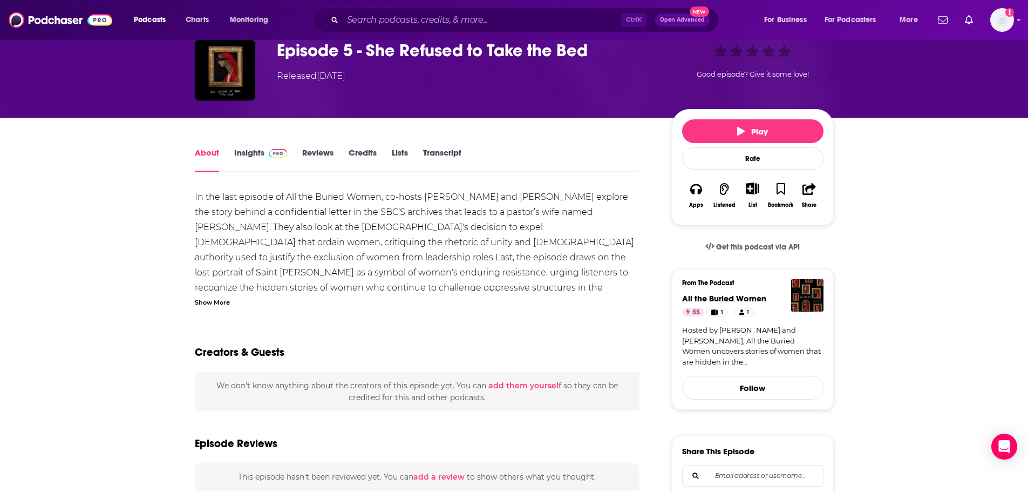 This screenshot has height=492, width=1028. What do you see at coordinates (417, 477) in the screenshot?
I see `span: This episode hasn't been reviewed yet. You can to show others what you thought.` at bounding box center [417, 477].